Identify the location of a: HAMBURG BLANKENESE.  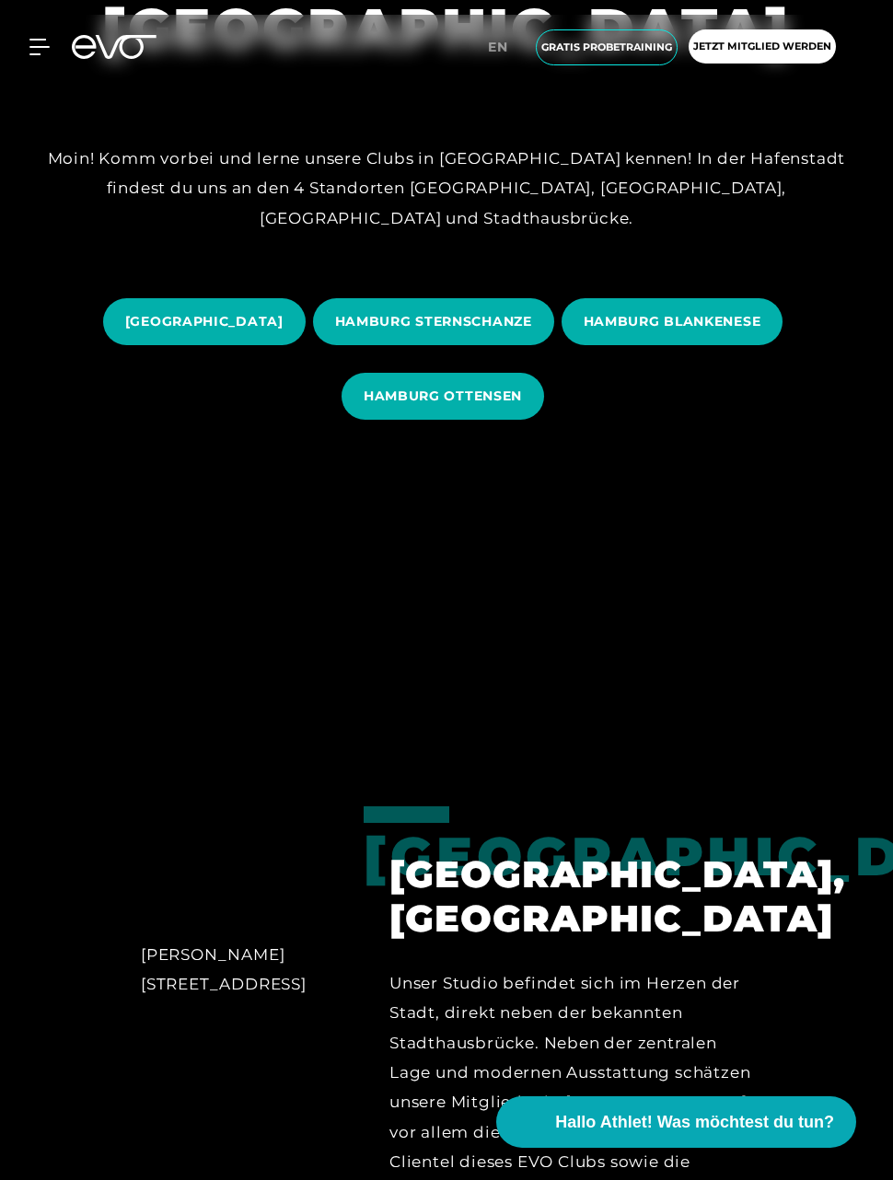
(676, 321).